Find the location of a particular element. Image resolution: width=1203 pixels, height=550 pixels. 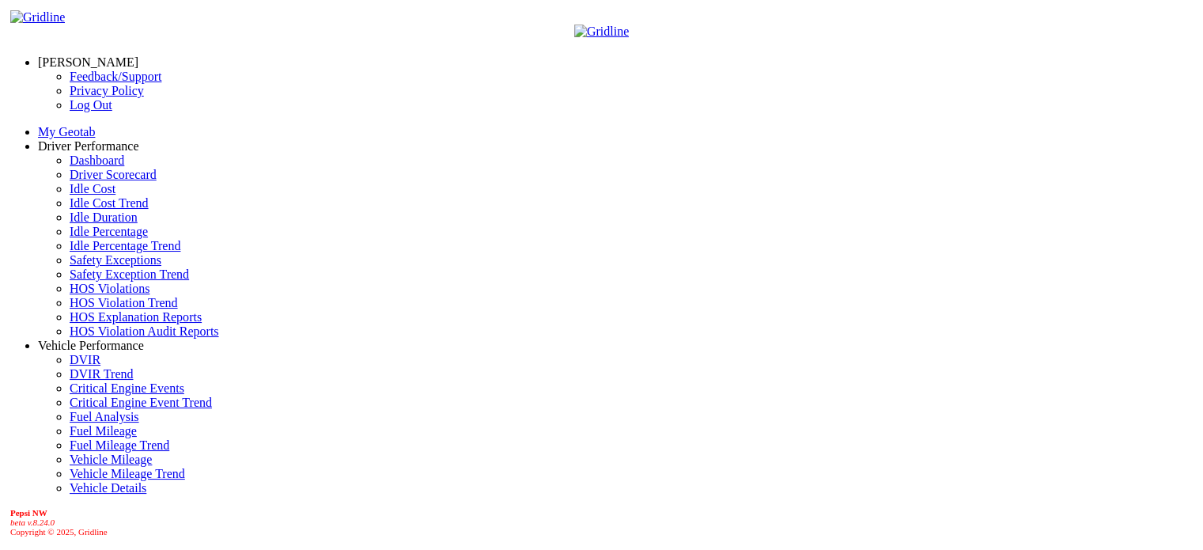

a: Fuel Mileage is located at coordinates (103, 430).